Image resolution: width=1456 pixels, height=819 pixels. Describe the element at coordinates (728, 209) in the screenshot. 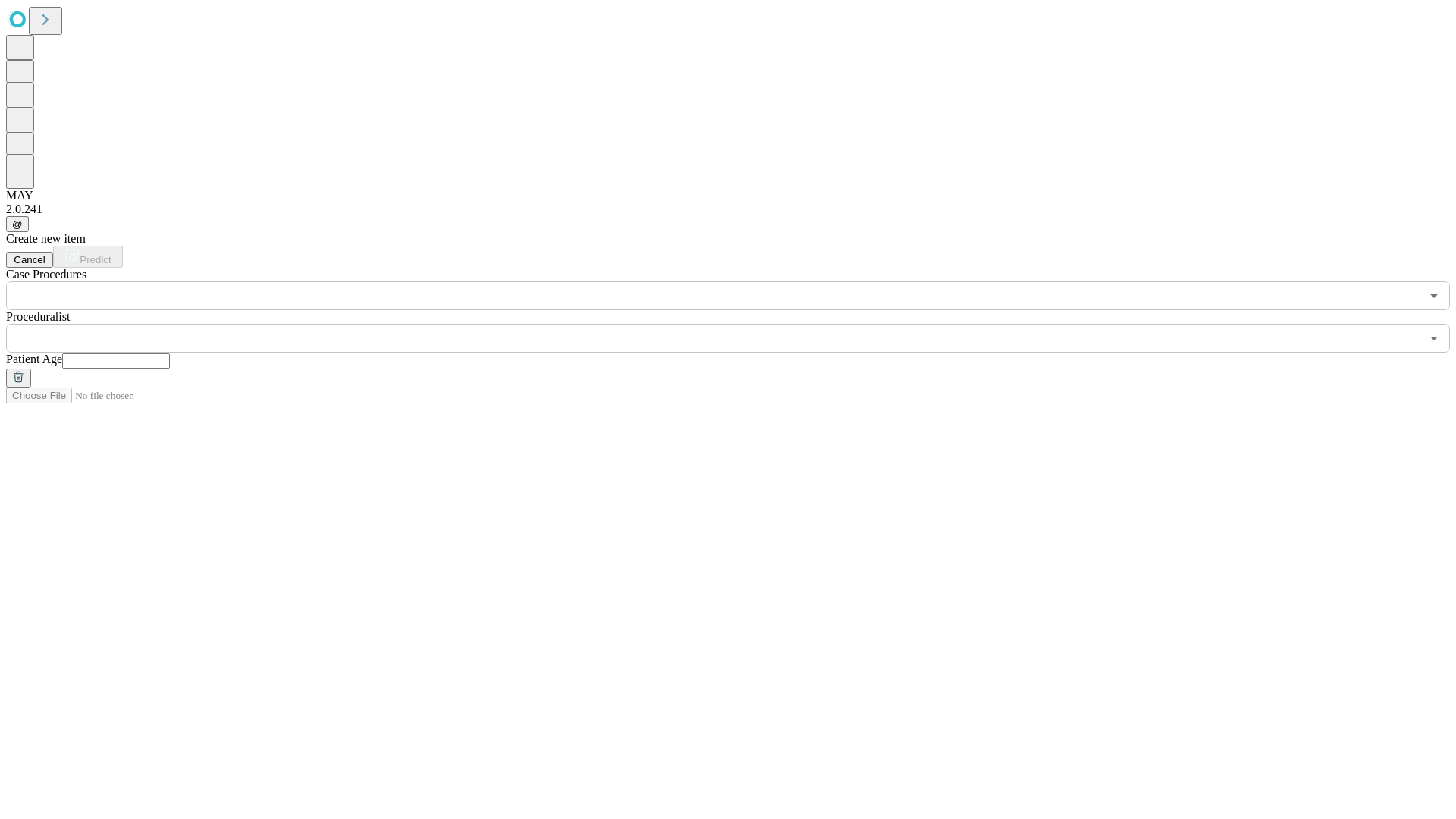

I see `div: 2.0.241` at that location.